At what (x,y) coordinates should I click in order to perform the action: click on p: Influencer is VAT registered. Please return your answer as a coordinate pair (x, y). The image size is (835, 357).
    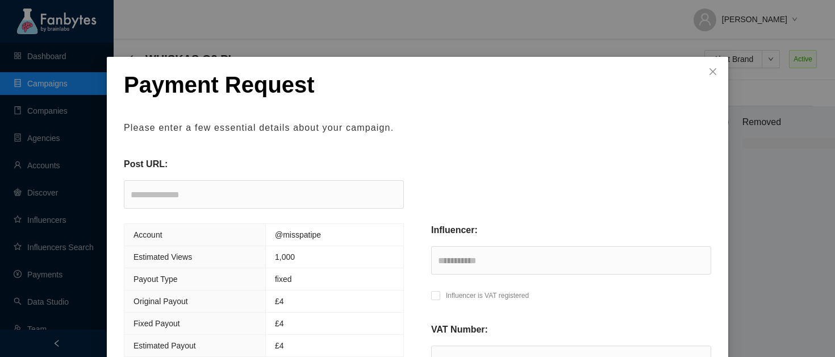
    Looking at the image, I should click on (487, 295).